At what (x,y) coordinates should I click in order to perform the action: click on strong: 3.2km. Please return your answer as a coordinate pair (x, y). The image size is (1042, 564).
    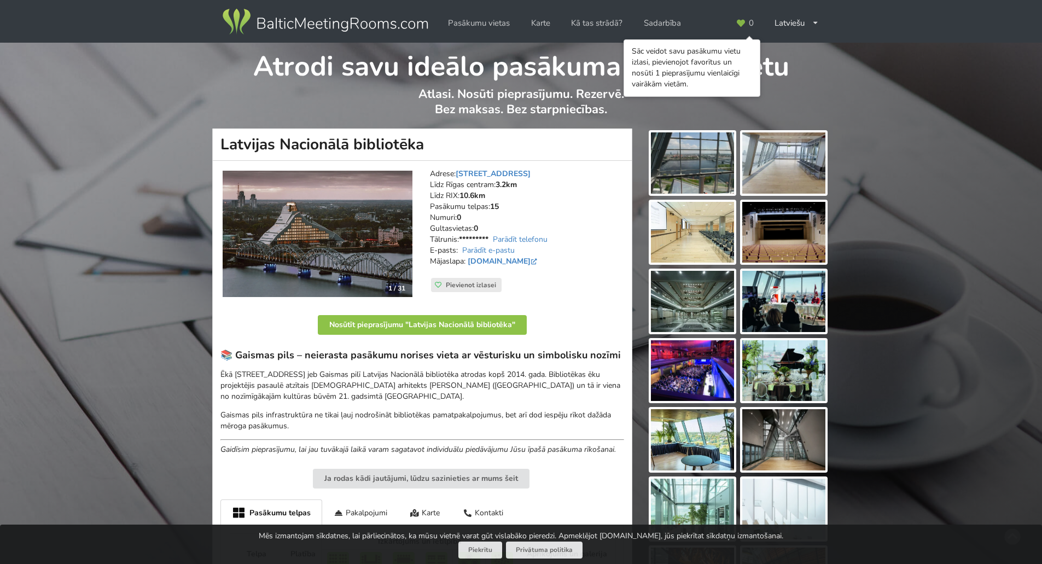
    Looking at the image, I should click on (506, 184).